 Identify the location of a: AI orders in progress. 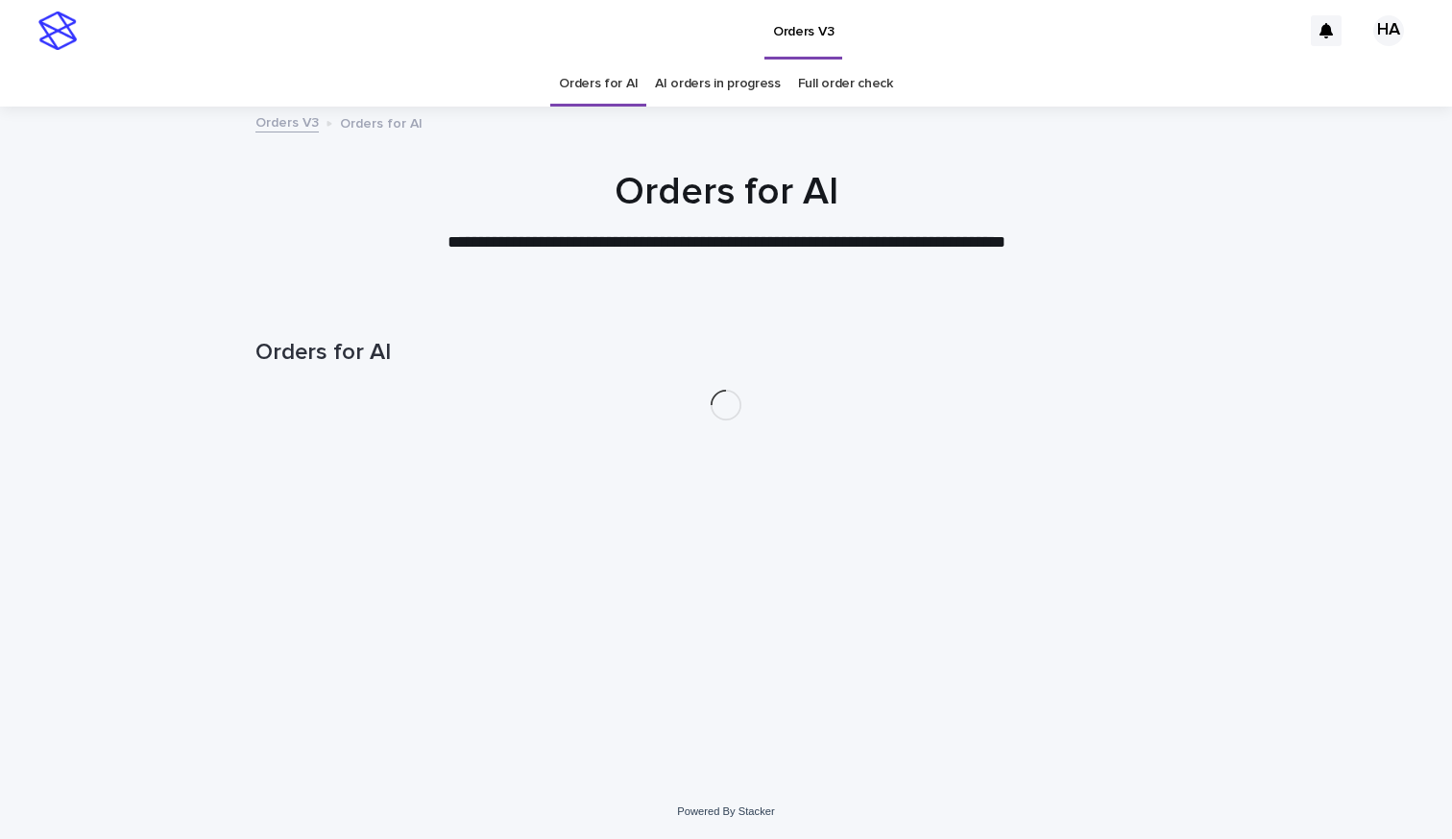
(717, 84).